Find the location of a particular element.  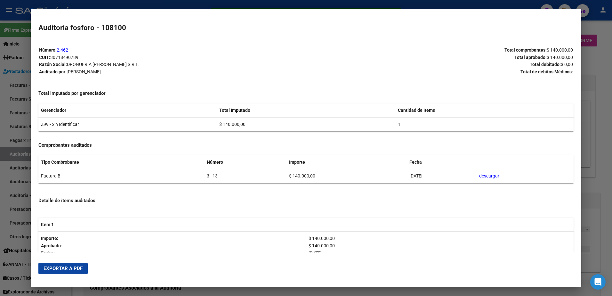

p: Total comprobantes: is located at coordinates (439, 50).